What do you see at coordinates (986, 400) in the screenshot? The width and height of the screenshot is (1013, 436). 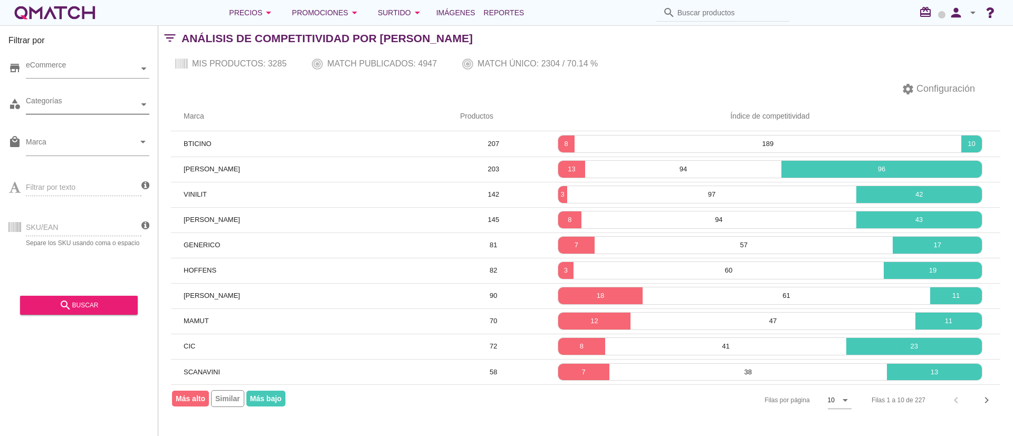 I see `button: Next page` at bounding box center [986, 400].